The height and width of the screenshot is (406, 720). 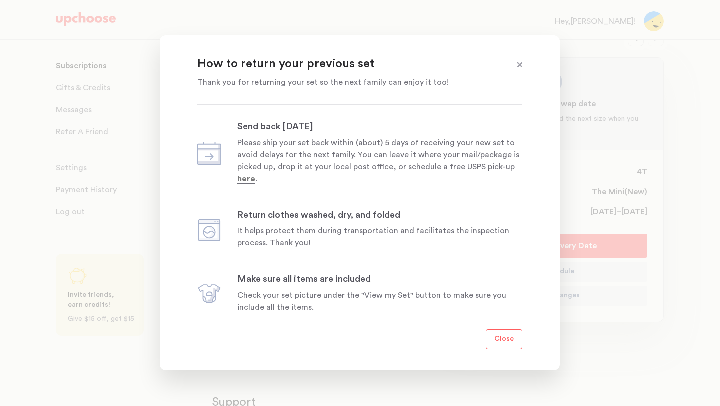 What do you see at coordinates (380, 161) in the screenshot?
I see `p: Please ship your set back within (about) 5 days of receiving your new set to avoid delays for the...` at bounding box center [380, 161].